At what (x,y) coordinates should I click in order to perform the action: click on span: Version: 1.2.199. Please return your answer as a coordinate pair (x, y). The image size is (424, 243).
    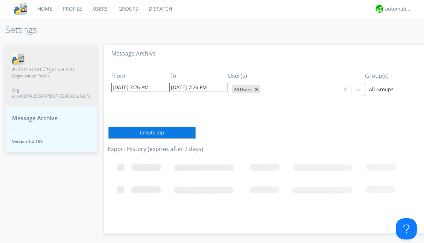
    Looking at the image, I should click on (51, 141).